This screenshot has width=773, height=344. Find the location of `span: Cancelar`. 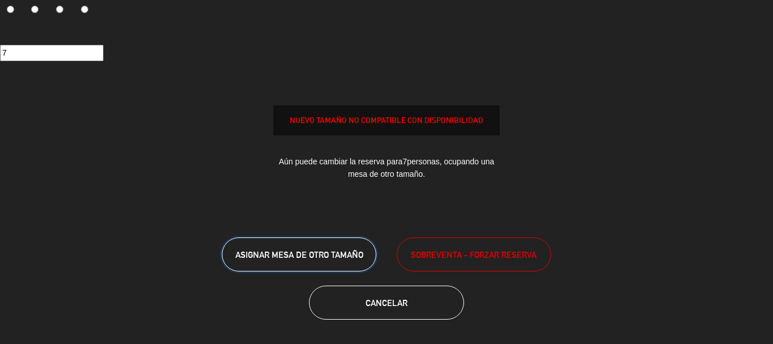

span: Cancelar is located at coordinates (387, 302).